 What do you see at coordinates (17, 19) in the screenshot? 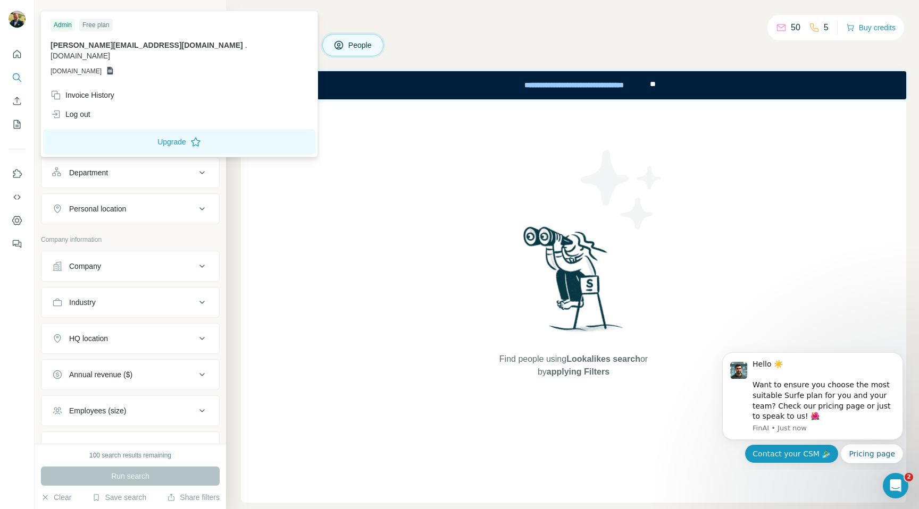
I see `img: Avatar` at bounding box center [17, 19].